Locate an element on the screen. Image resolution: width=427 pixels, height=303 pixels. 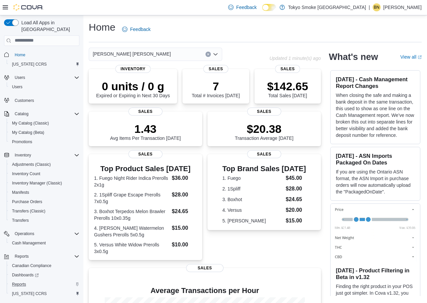
button: My Catalog (Classic) is located at coordinates (44, 123).